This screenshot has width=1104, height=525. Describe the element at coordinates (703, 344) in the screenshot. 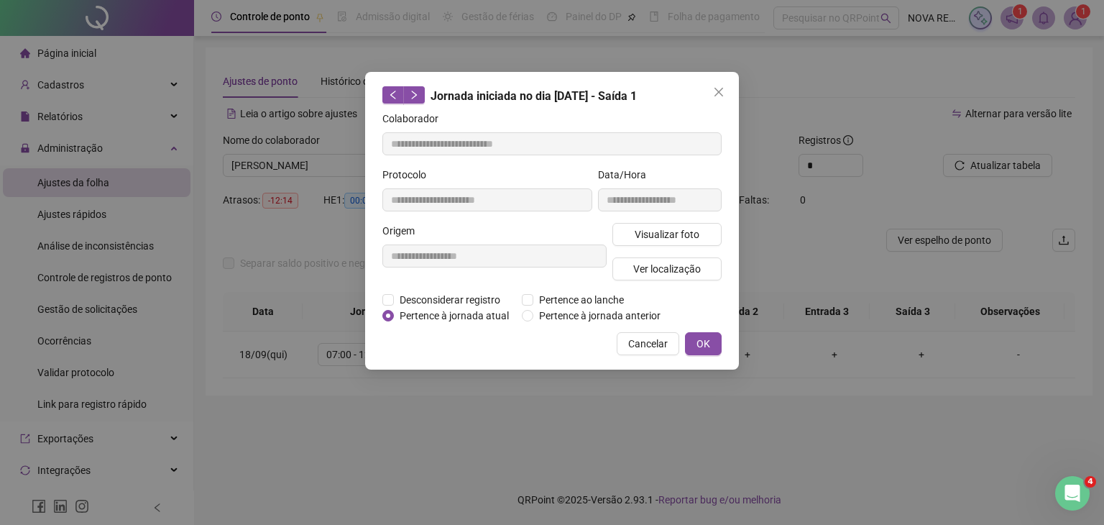

I see `button: OK` at that location.